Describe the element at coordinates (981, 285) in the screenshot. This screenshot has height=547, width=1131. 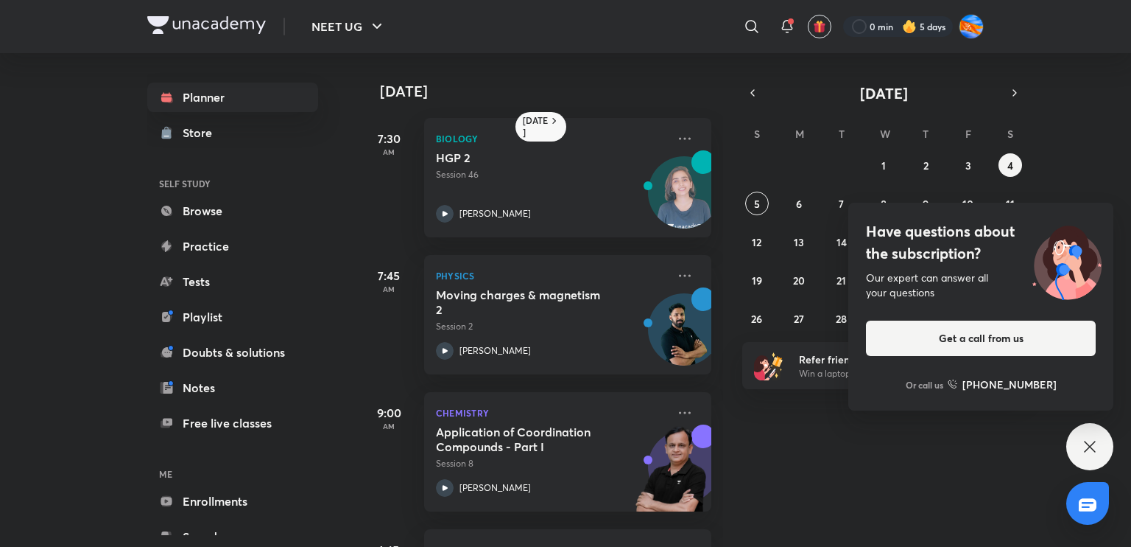
I see `div: Our expert can answer all your questions` at that location.